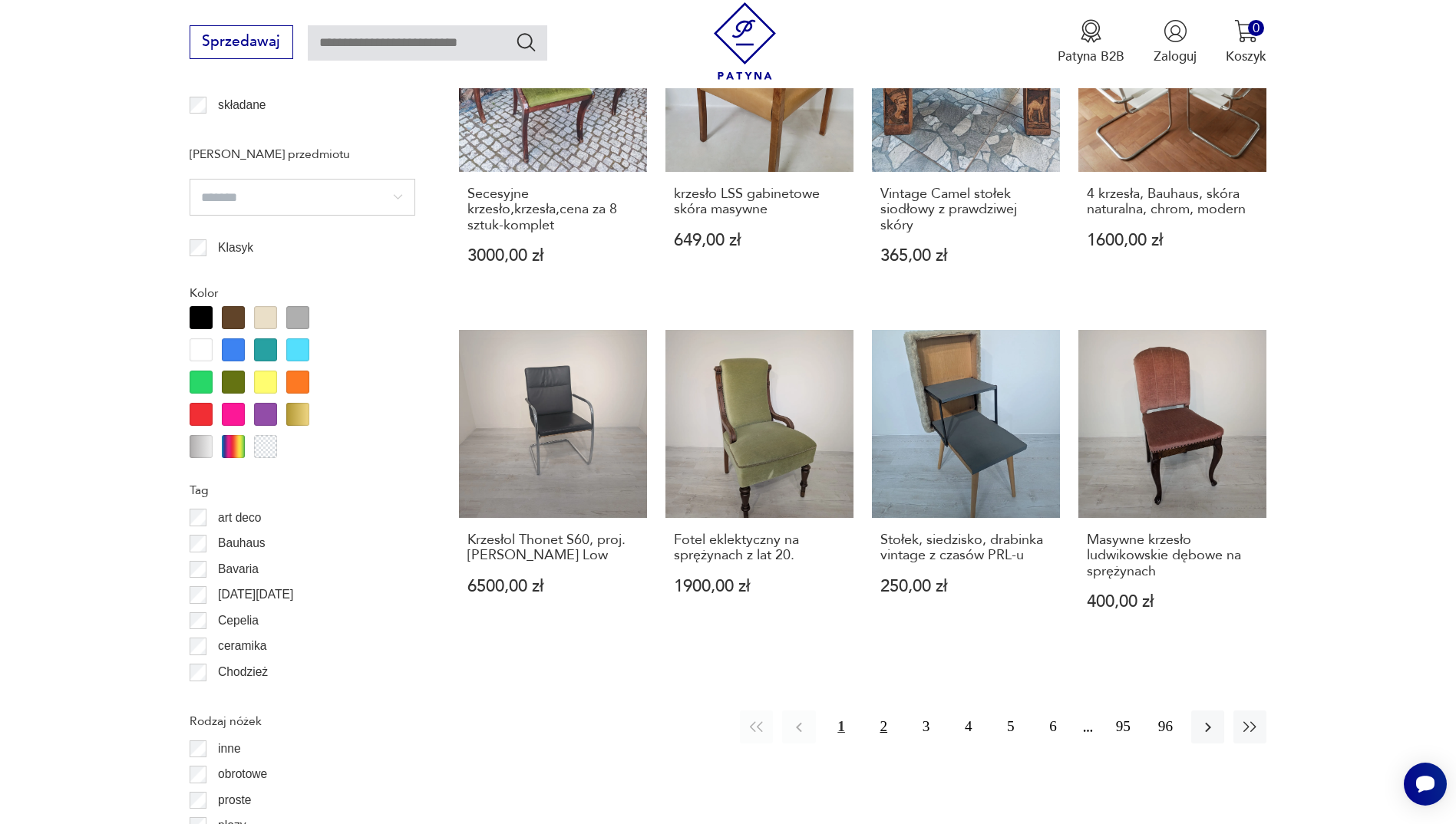 Image resolution: width=1456 pixels, height=824 pixels. I want to click on h3: 4 krzesła, Bauhaus, skóra naturalna, chrom, modern, so click(1173, 202).